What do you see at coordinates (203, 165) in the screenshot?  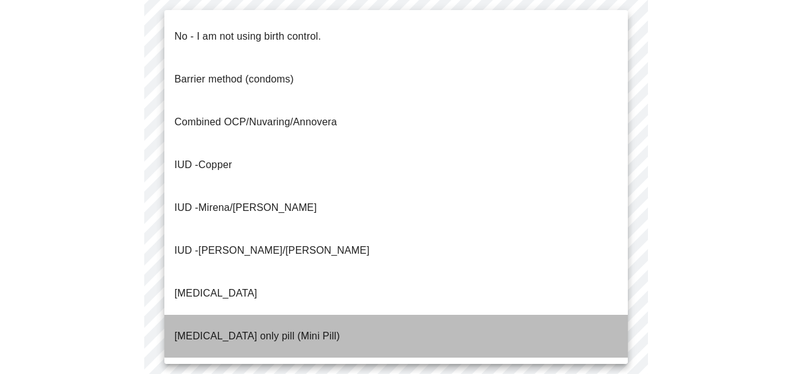 I see `p: Copper` at bounding box center [203, 165].